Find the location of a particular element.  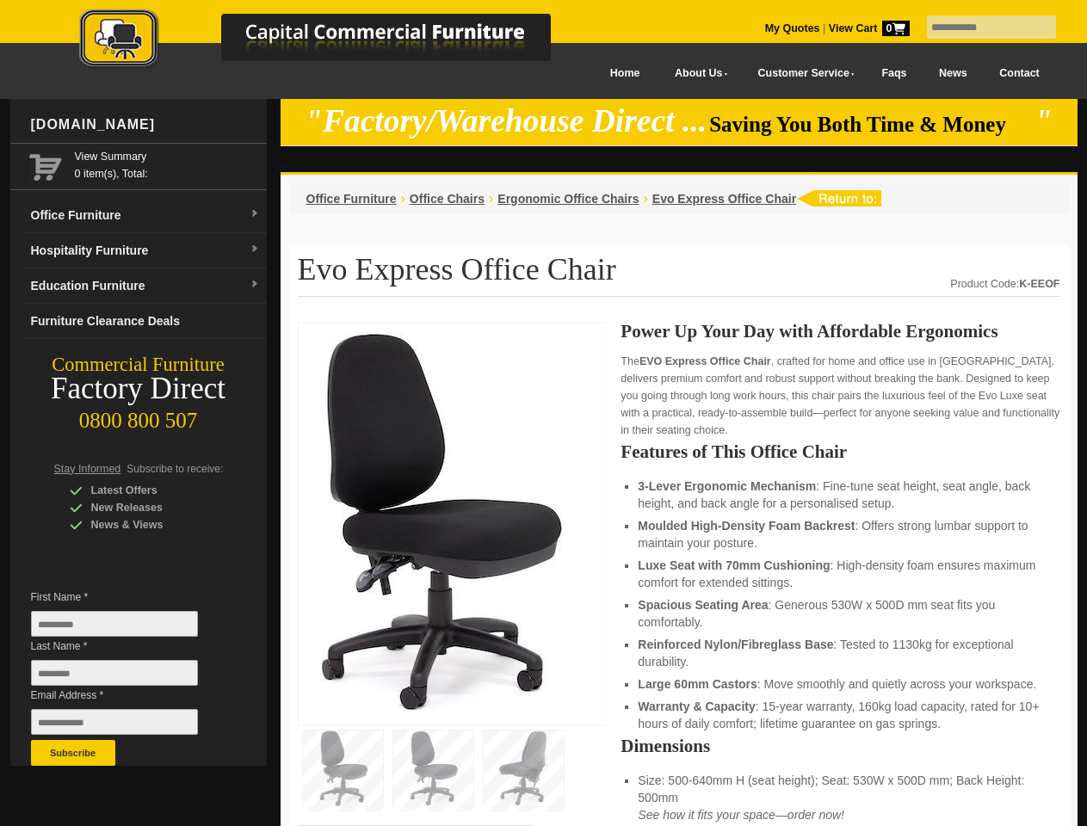

a: My Quotes is located at coordinates (793, 28).